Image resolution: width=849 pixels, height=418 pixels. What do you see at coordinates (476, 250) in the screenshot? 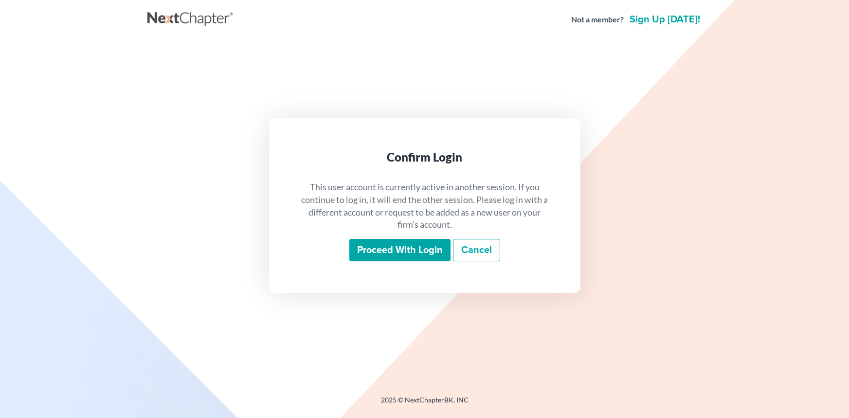
I see `a: Cancel` at bounding box center [476, 250].